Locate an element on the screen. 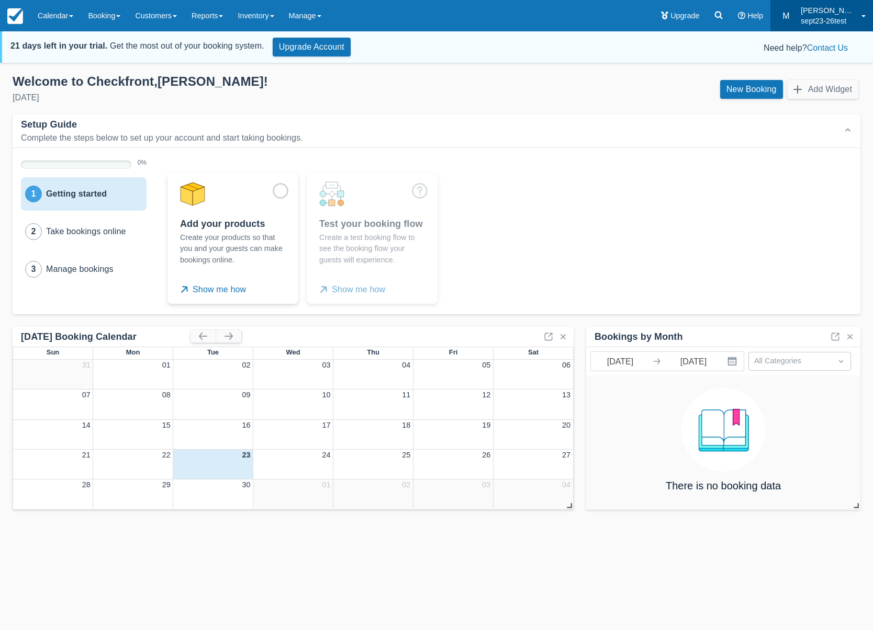 The height and width of the screenshot is (630, 873). a: 21 is located at coordinates (86, 455).